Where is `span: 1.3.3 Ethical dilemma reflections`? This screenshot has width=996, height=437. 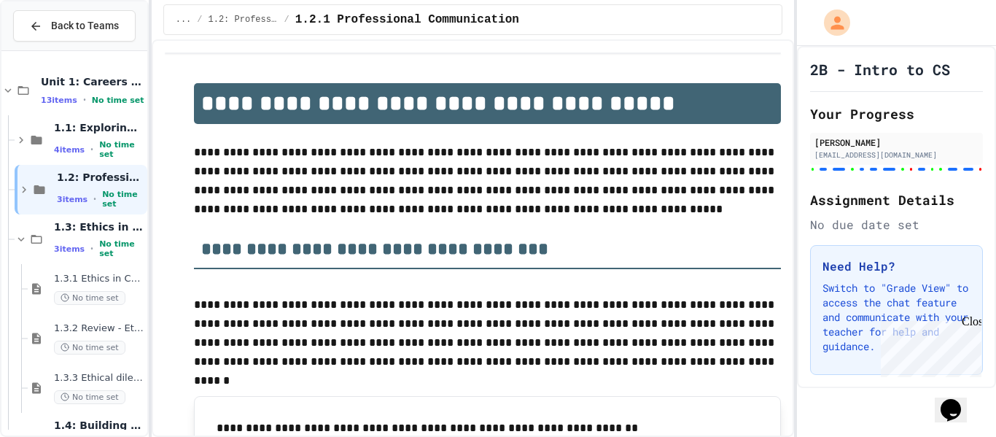 span: 1.3.3 Ethical dilemma reflections is located at coordinates (99, 378).